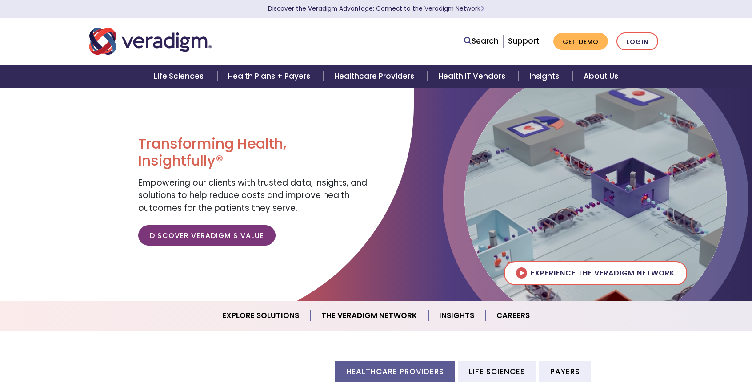  Describe the element at coordinates (473, 76) in the screenshot. I see `a: Health IT Vendors` at that location.